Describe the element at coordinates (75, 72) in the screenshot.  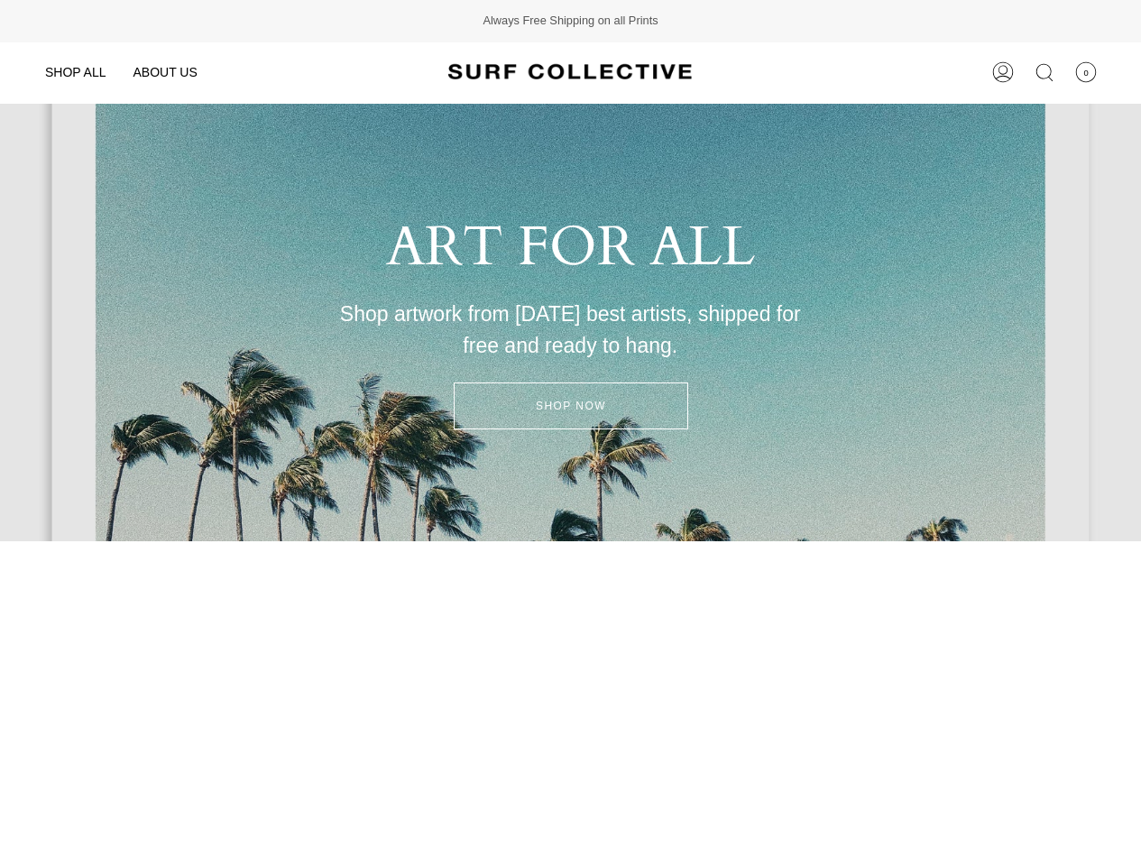
I see `div: SHOP ALL` at that location.